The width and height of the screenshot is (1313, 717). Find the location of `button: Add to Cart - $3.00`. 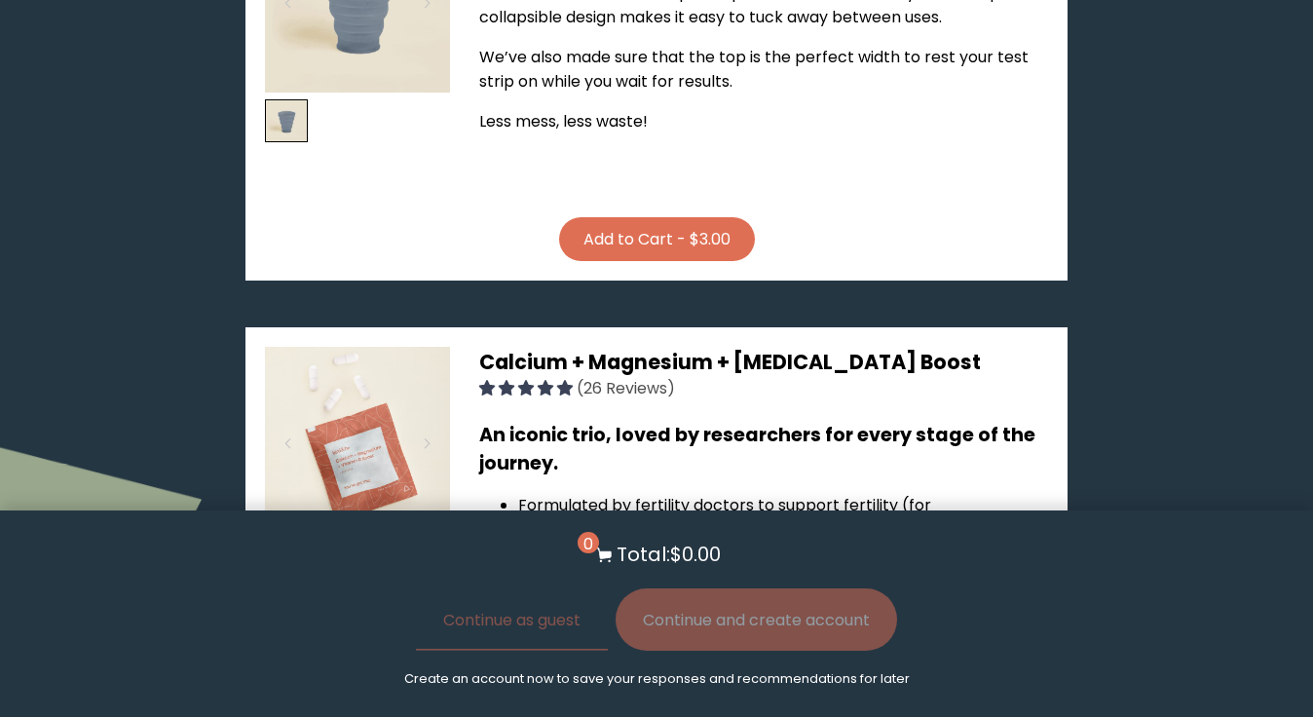

button: Add to Cart - $3.00 is located at coordinates (656, 239).